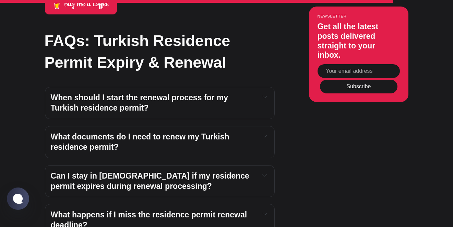 The image size is (453, 227). What do you see at coordinates (141, 103) in the screenshot?
I see `strong: When should I start the renewal process for my Turkish residence permit?` at bounding box center [141, 103].